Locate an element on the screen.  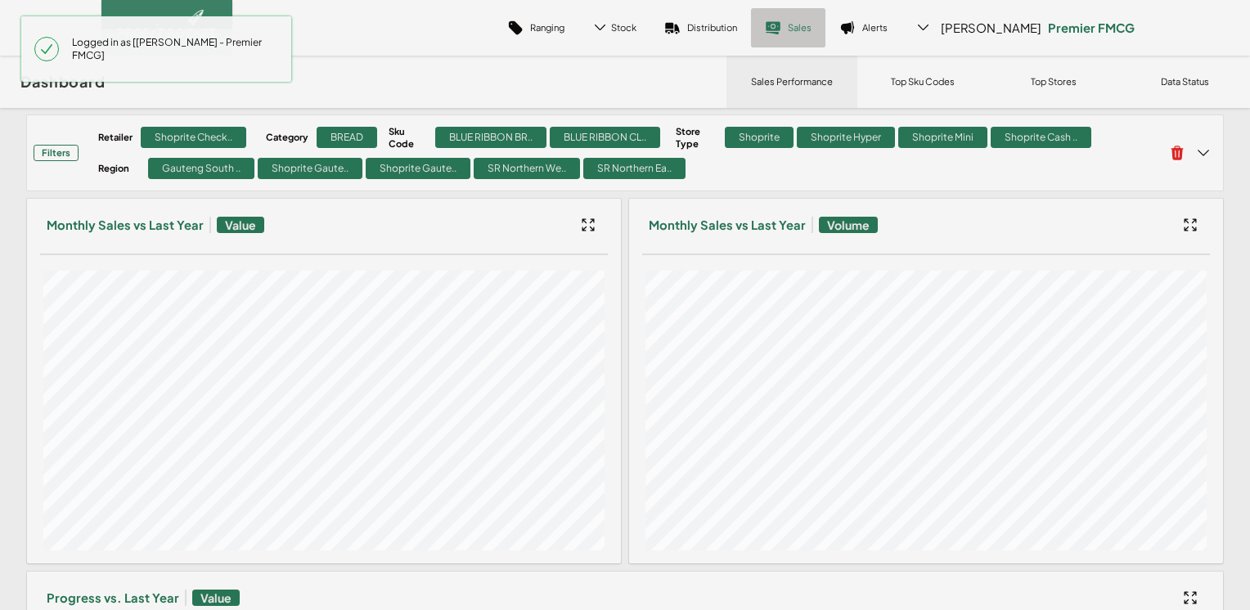
p: Sales is located at coordinates (799, 27).